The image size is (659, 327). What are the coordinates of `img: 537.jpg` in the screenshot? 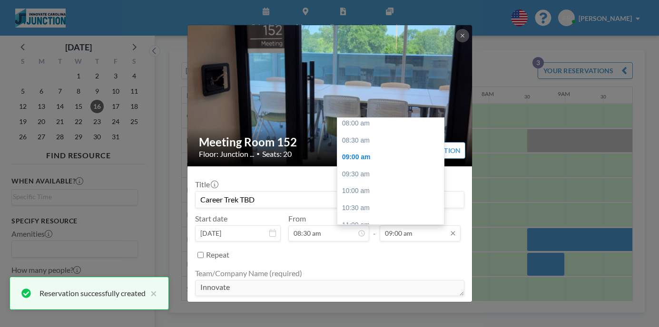 It's located at (330, 96).